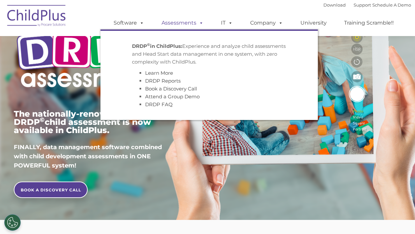 The width and height of the screenshot is (415, 234). What do you see at coordinates (362, 5) in the screenshot?
I see `a: Support` at bounding box center [362, 5].